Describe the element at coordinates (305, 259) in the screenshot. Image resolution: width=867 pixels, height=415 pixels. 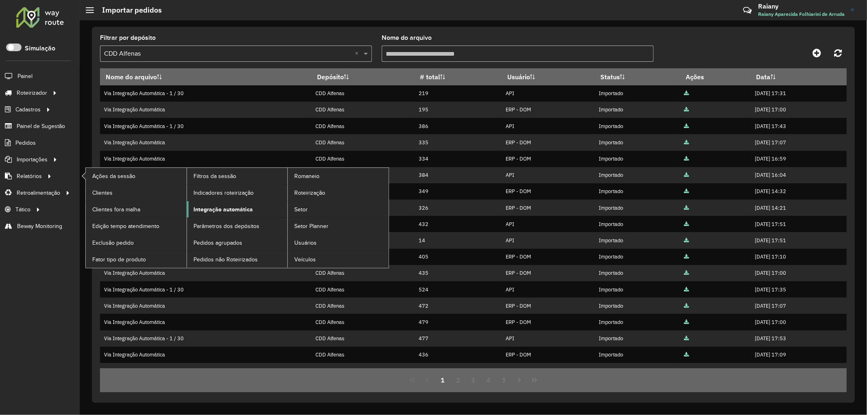
I see `span: Veículos` at that location.